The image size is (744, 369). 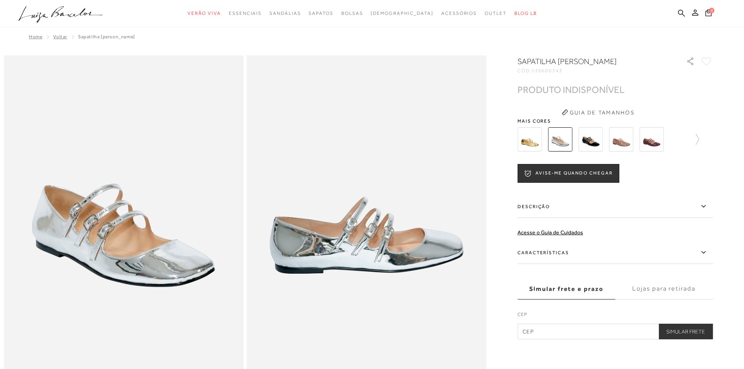 I want to click on span: Outlet, so click(x=496, y=13).